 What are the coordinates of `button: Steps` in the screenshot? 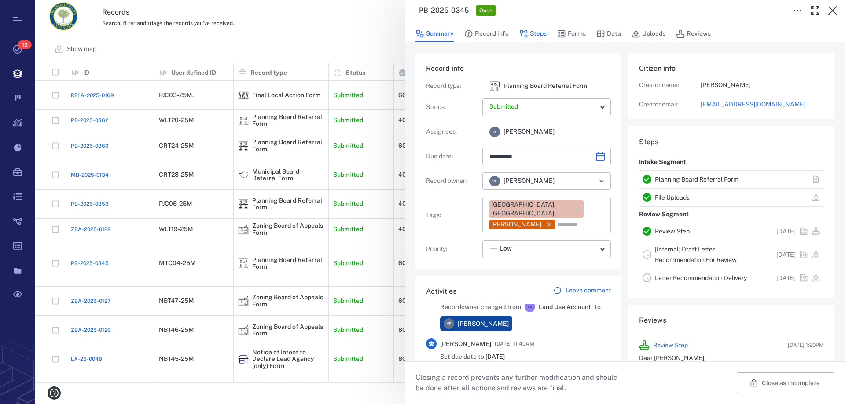 It's located at (533, 34).